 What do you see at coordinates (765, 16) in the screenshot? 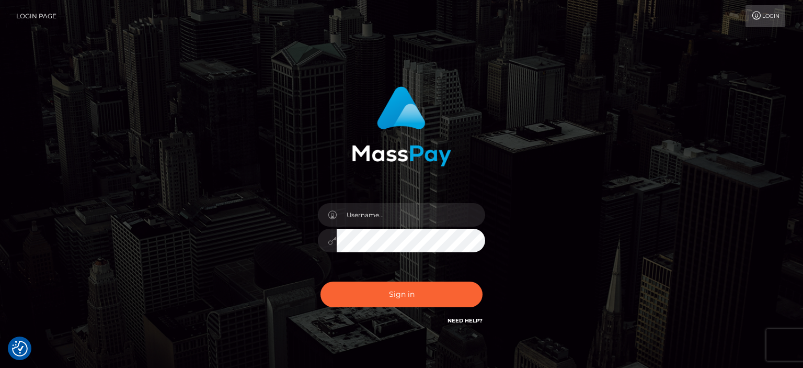
I see `a: Login` at bounding box center [765, 16].